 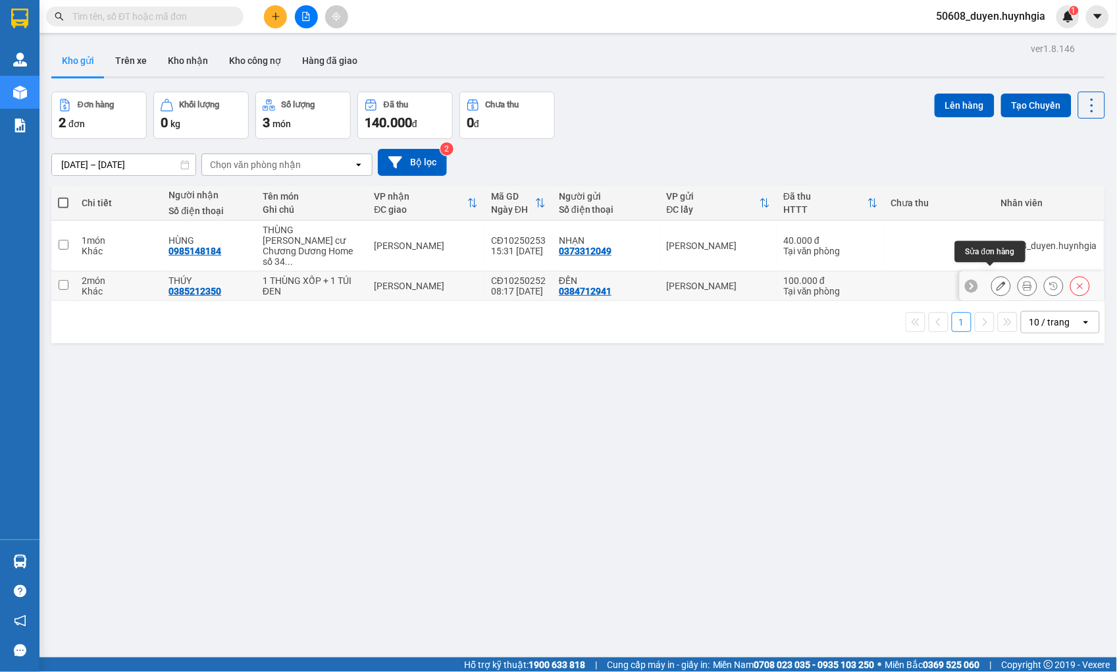 I want to click on div: CĐ10250253, so click(x=518, y=240).